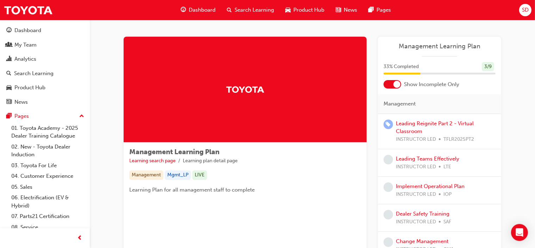  What do you see at coordinates (309, 10) in the screenshot?
I see `span: Product Hub` at bounding box center [309, 10].